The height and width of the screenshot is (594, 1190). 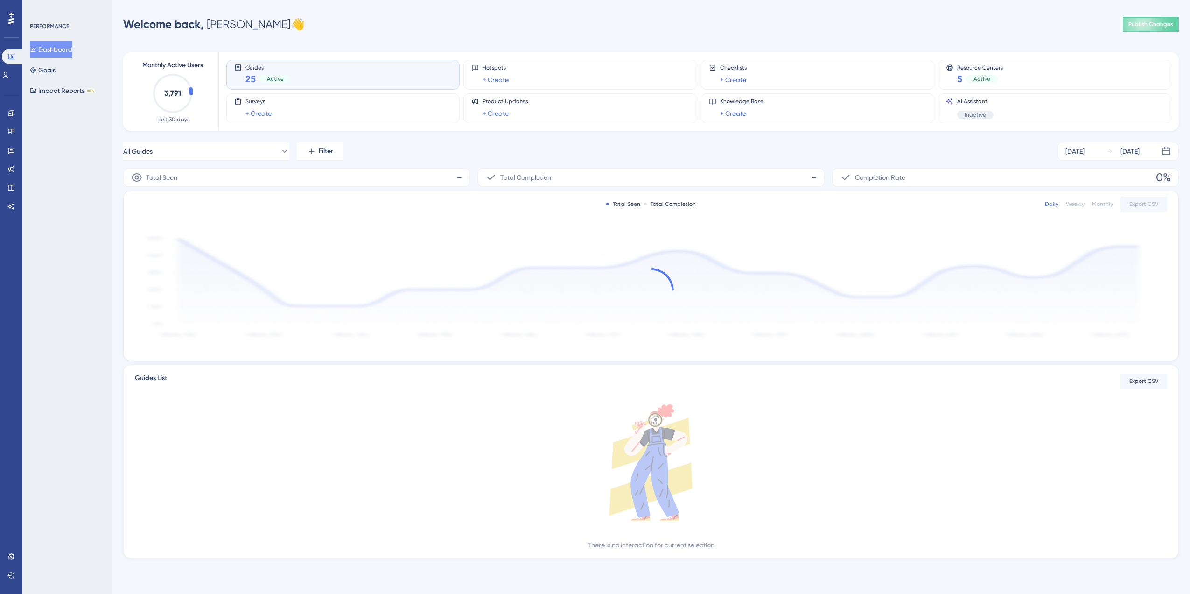 I want to click on span: Total Completion, so click(x=525, y=177).